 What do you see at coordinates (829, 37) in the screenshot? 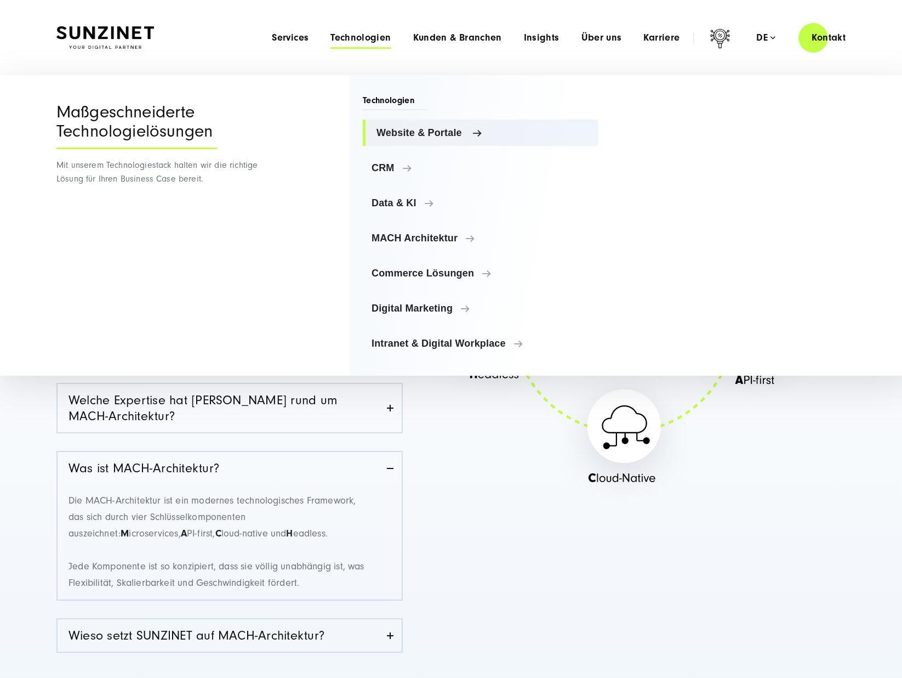
I see `a: Kontakt` at bounding box center [829, 37].